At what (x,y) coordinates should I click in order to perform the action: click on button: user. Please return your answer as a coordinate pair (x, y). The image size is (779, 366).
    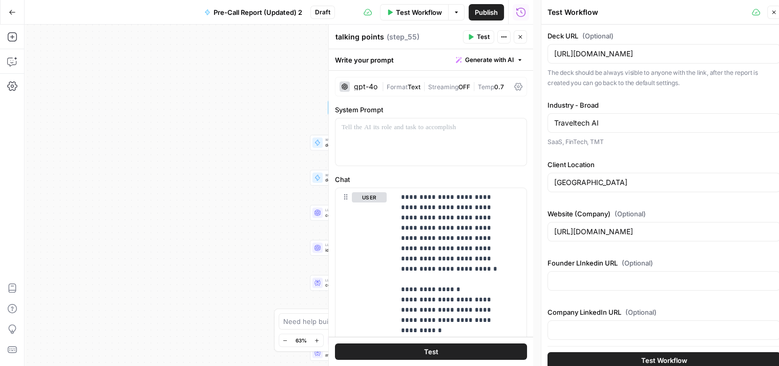
    Looking at the image, I should click on (369, 197).